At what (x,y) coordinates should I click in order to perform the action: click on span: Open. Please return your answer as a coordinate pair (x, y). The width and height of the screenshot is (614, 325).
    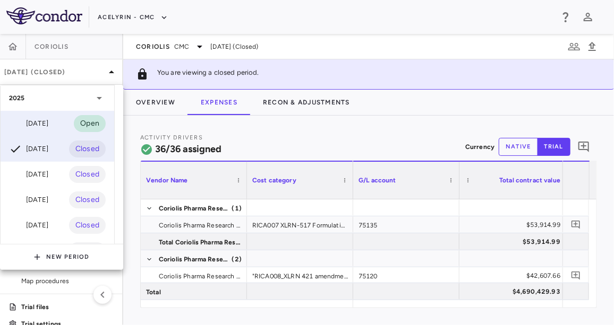
    Looking at the image, I should click on (90, 124).